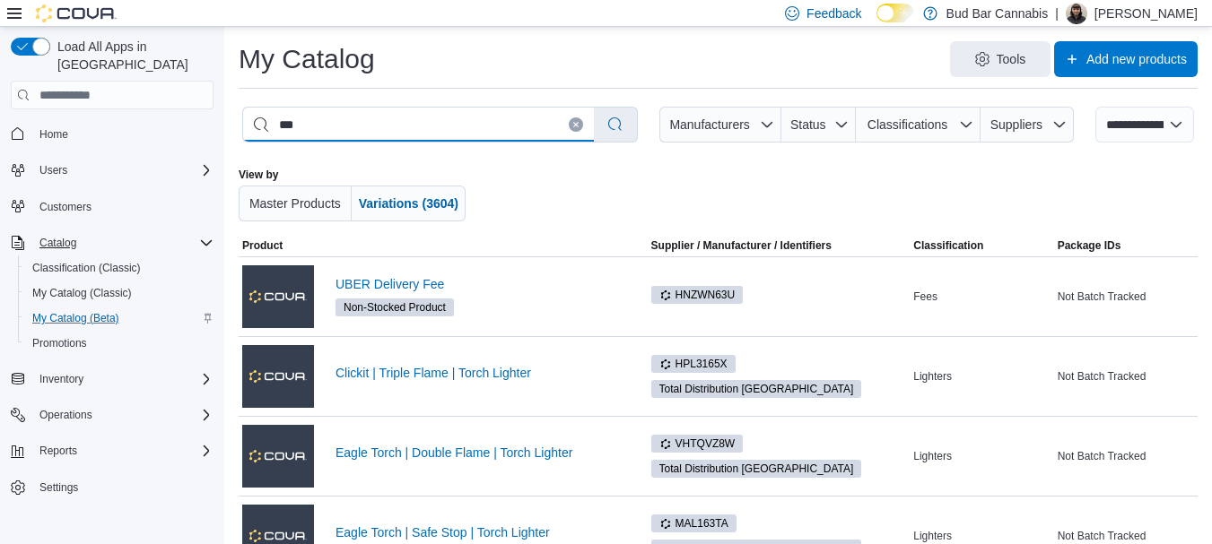 The image size is (1212, 544). What do you see at coordinates (119, 344) in the screenshot?
I see `button: Promotions` at bounding box center [119, 344].